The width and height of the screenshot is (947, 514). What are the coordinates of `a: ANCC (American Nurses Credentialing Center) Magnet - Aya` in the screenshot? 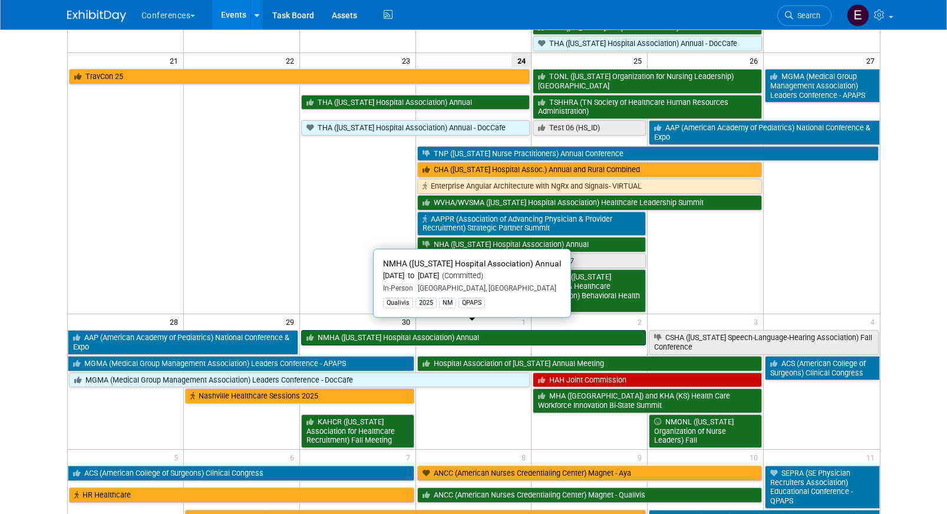 It's located at (590, 473).